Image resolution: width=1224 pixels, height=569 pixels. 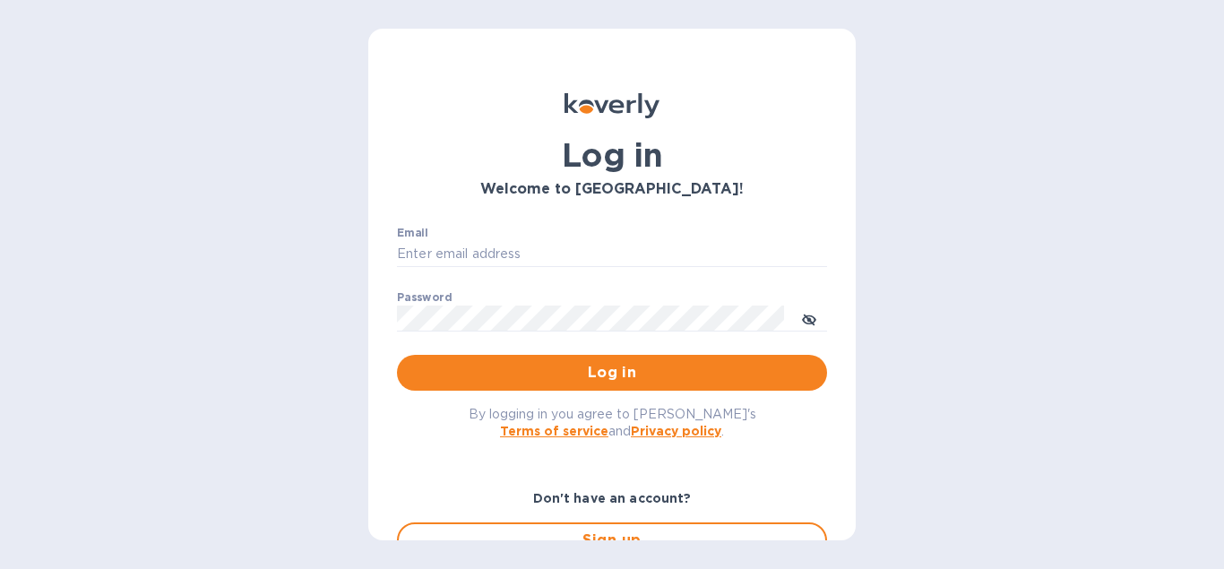 I want to click on label: Password, so click(x=424, y=297).